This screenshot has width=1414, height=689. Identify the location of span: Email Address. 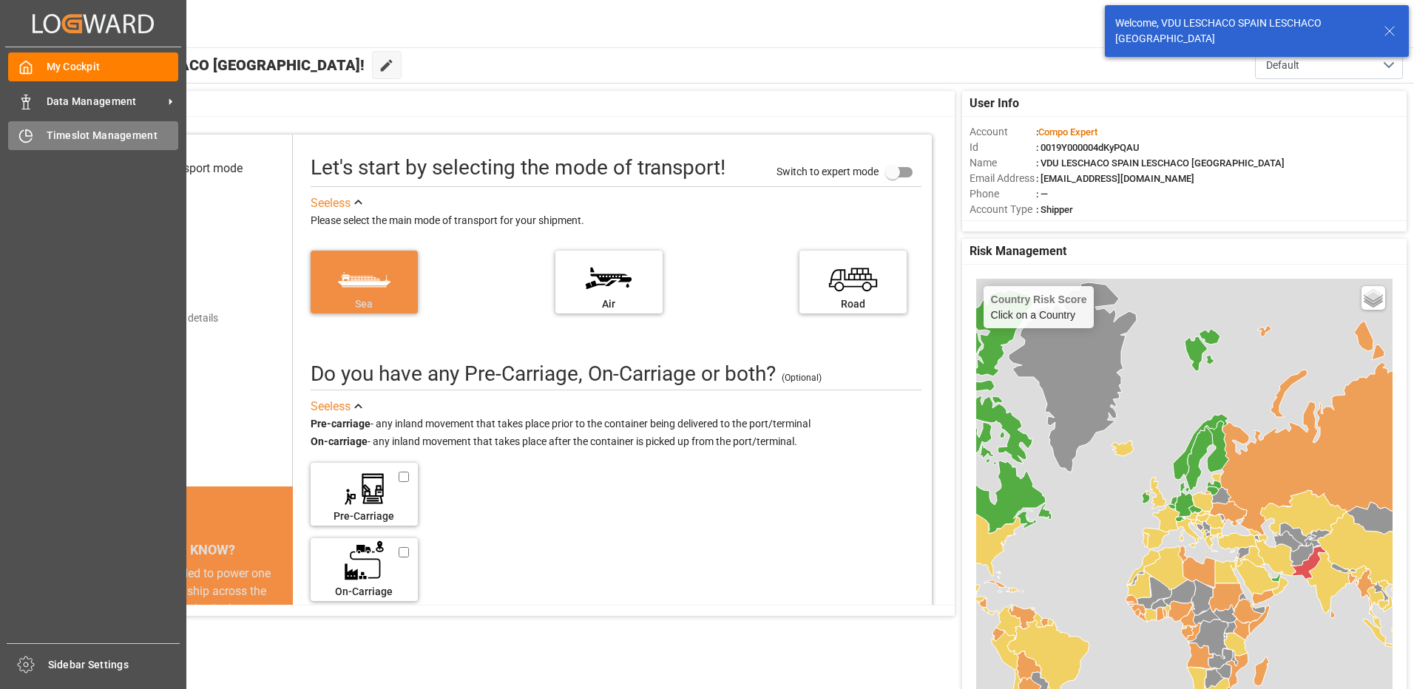
(1003, 178).